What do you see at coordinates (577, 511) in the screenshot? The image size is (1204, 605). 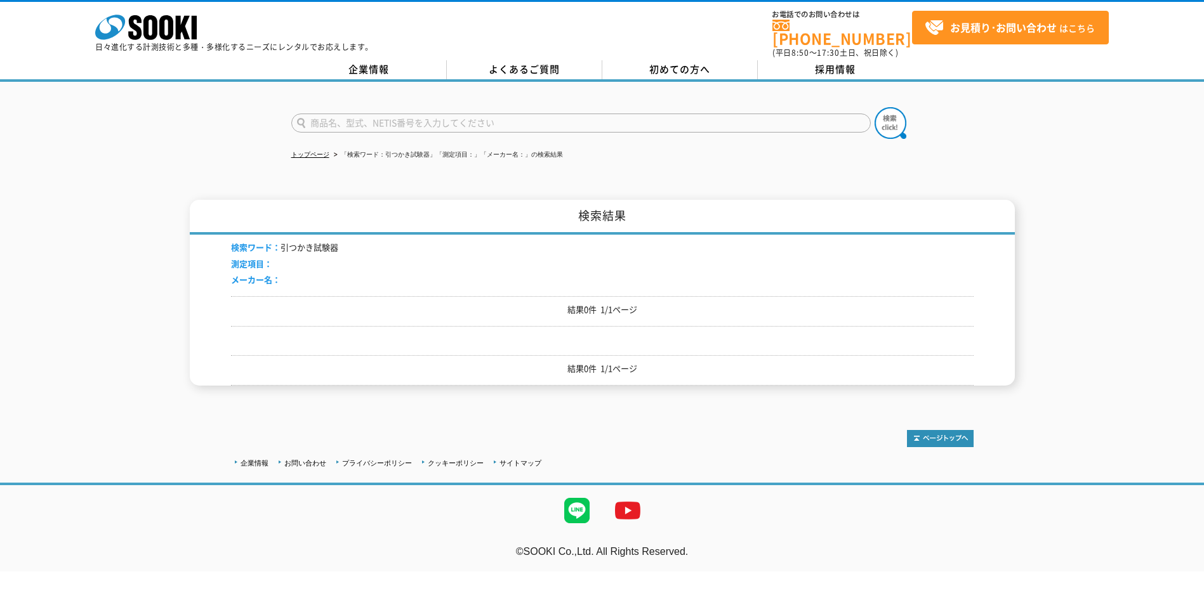 I see `img: LINE` at bounding box center [577, 511].